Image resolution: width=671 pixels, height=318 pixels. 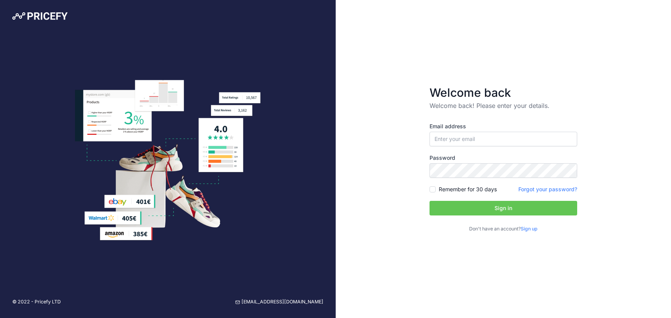 I want to click on p: Don't have an account?, so click(x=503, y=229).